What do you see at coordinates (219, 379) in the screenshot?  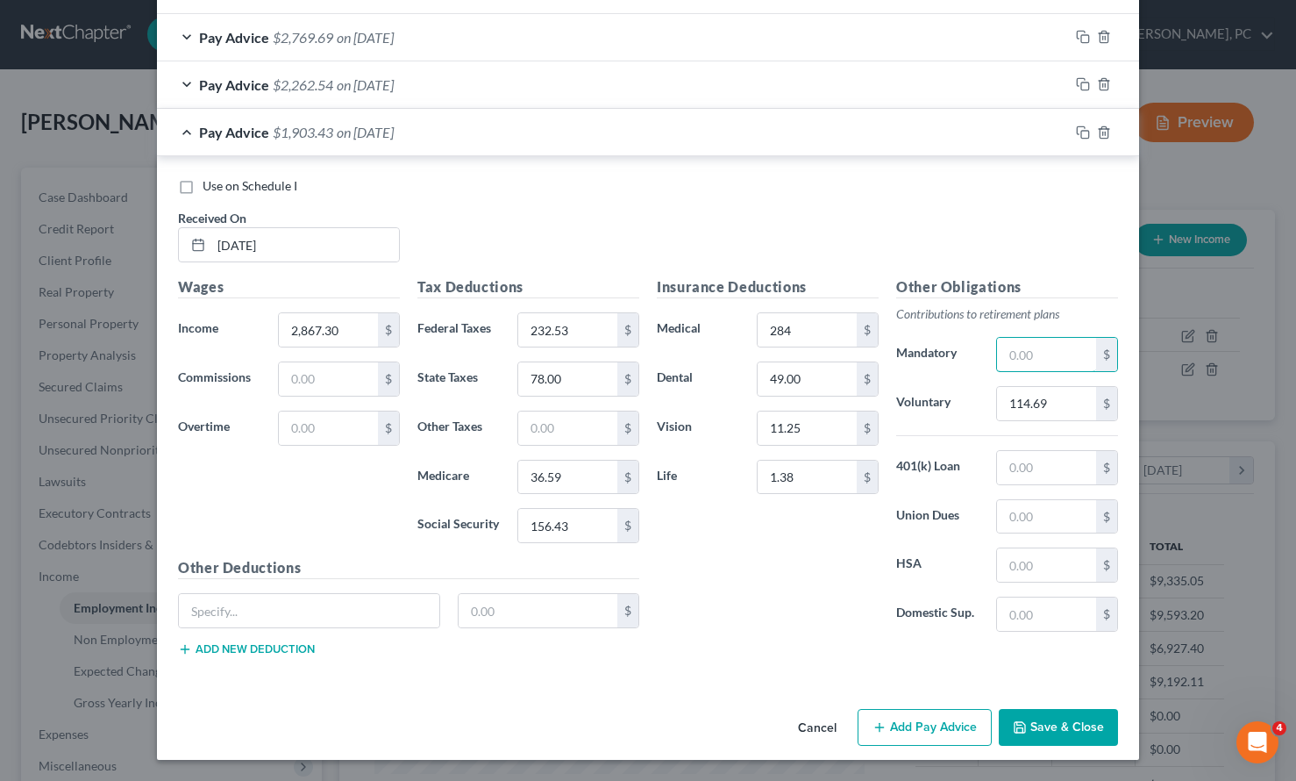 I see `label: Commissions` at bounding box center [219, 379].